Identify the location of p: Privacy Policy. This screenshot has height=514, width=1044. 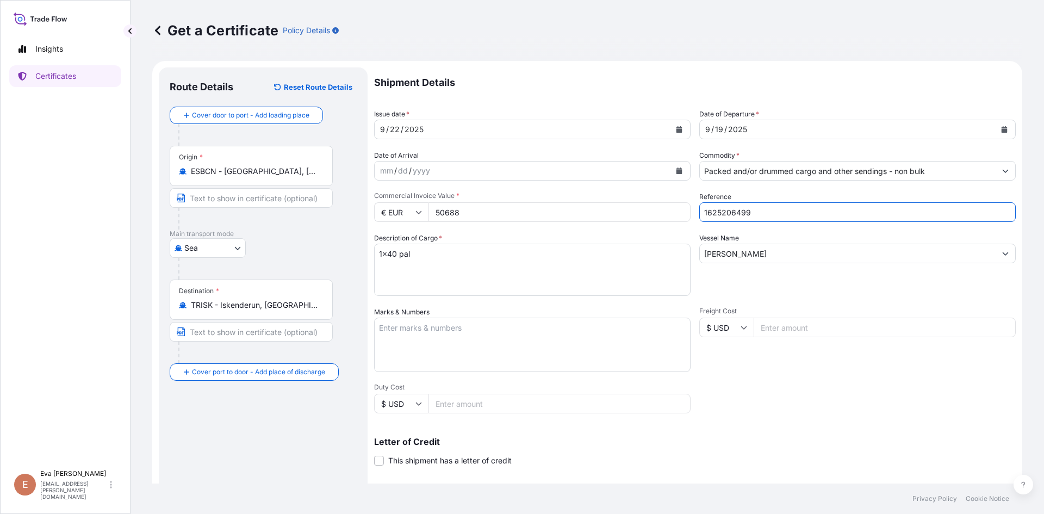
(935, 499).